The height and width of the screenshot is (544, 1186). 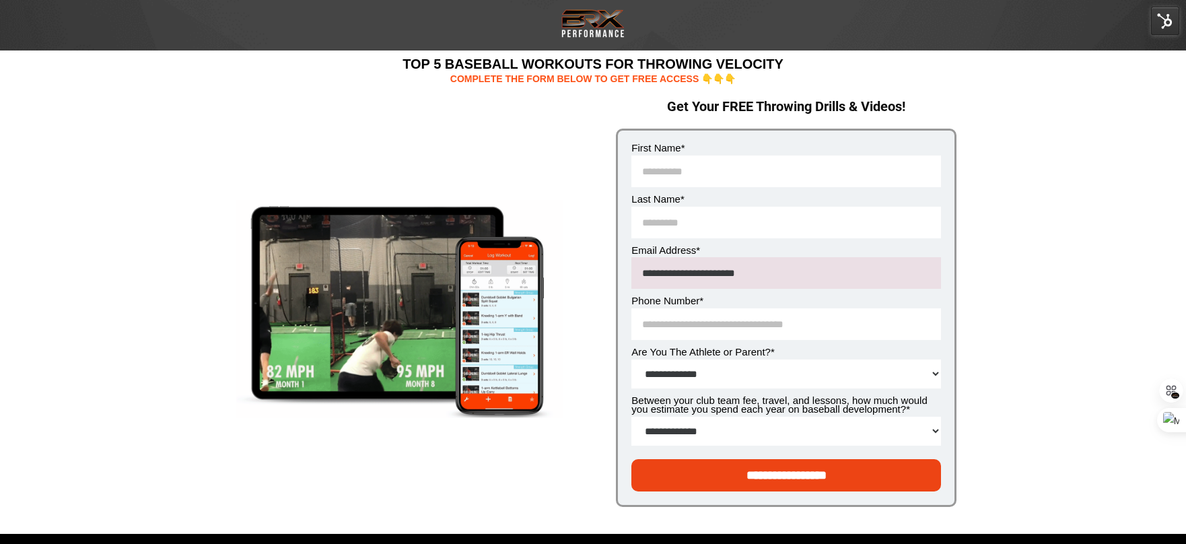 I want to click on span: Between your club team fee, travel, and lessons, how much would you estimate you spend each year ..., so click(x=779, y=405).